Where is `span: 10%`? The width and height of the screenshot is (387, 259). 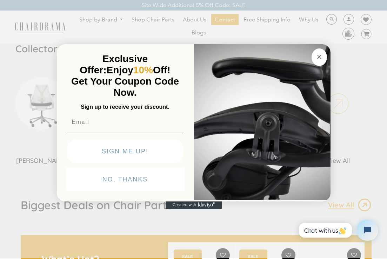
span: 10% is located at coordinates (143, 70).